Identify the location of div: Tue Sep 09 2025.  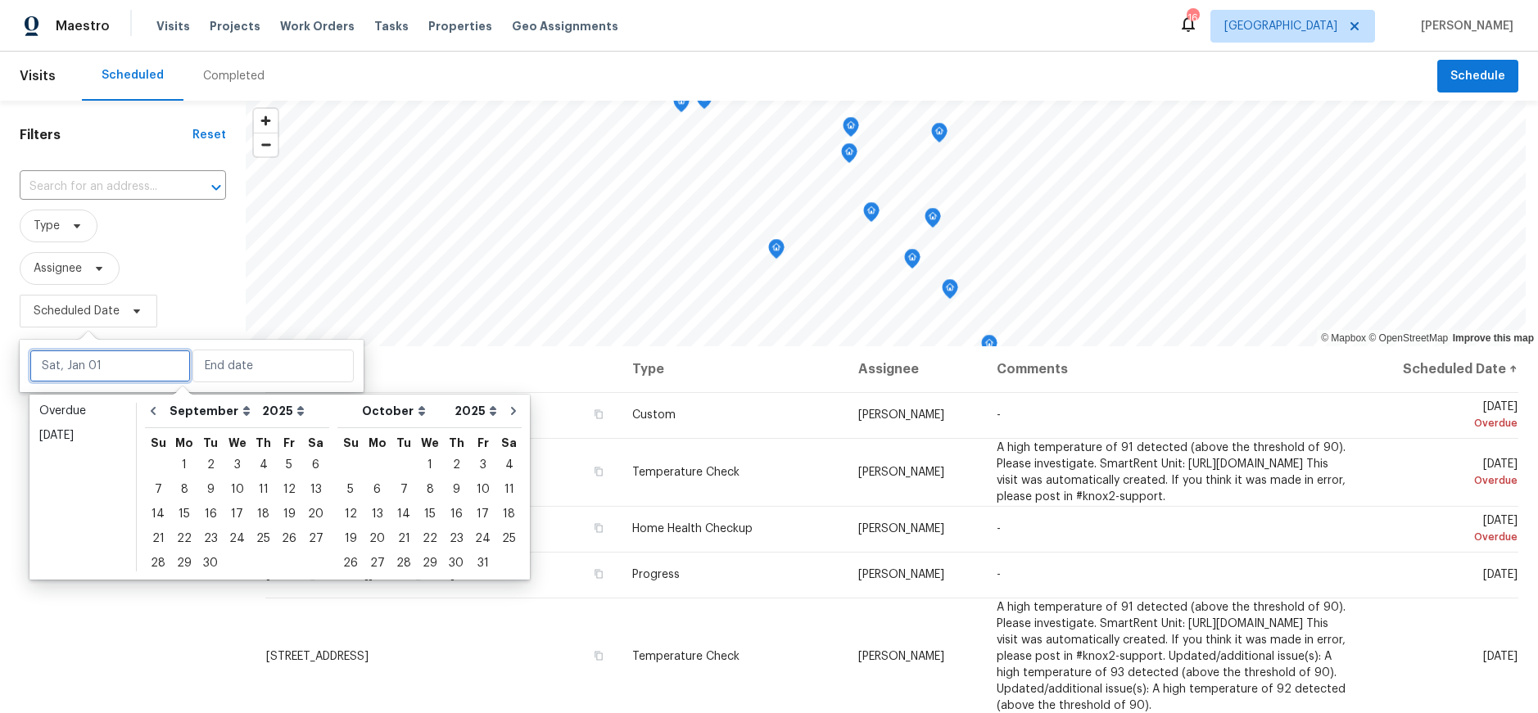
(211, 490).